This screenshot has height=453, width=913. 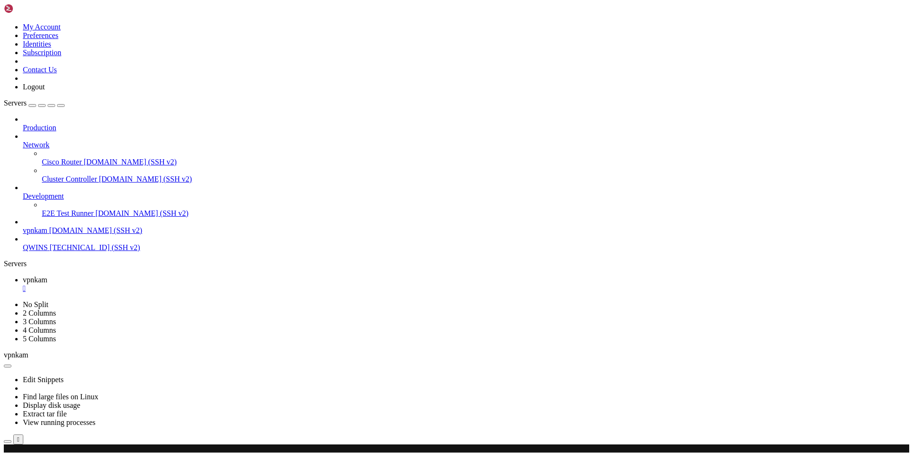 I want to click on a: Production, so click(x=466, y=128).